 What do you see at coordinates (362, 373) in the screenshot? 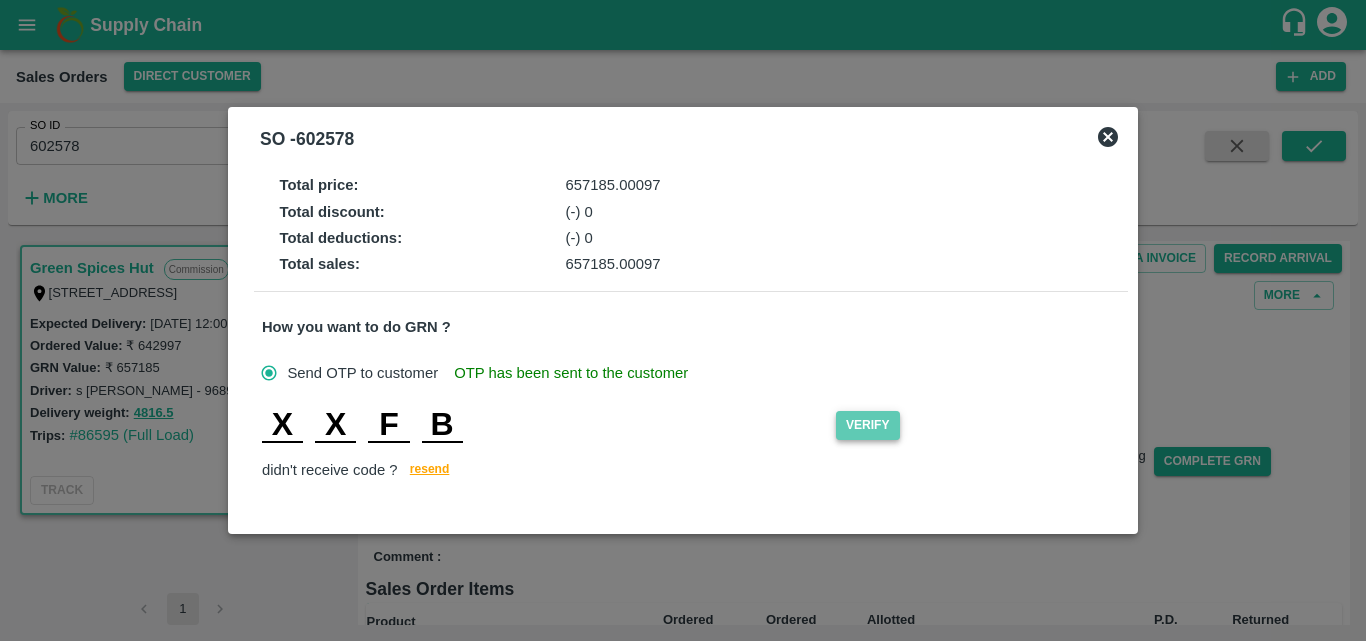
I see `span: Send OTP to customer` at bounding box center [362, 373].